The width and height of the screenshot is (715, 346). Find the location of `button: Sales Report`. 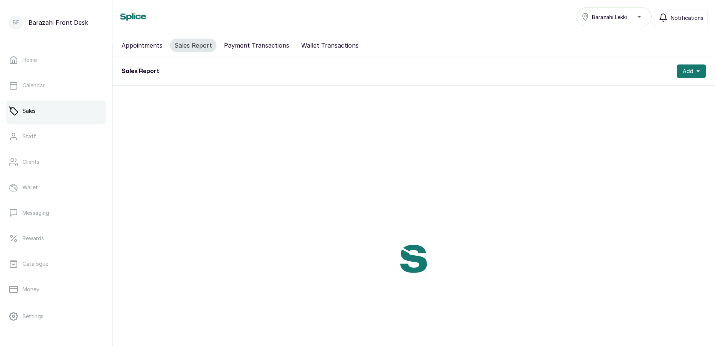

button: Sales Report is located at coordinates (193, 45).